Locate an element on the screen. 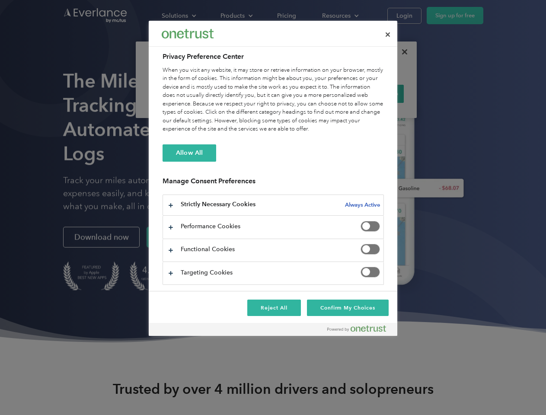 The width and height of the screenshot is (546, 415). img: Everlance is located at coordinates (187, 33).